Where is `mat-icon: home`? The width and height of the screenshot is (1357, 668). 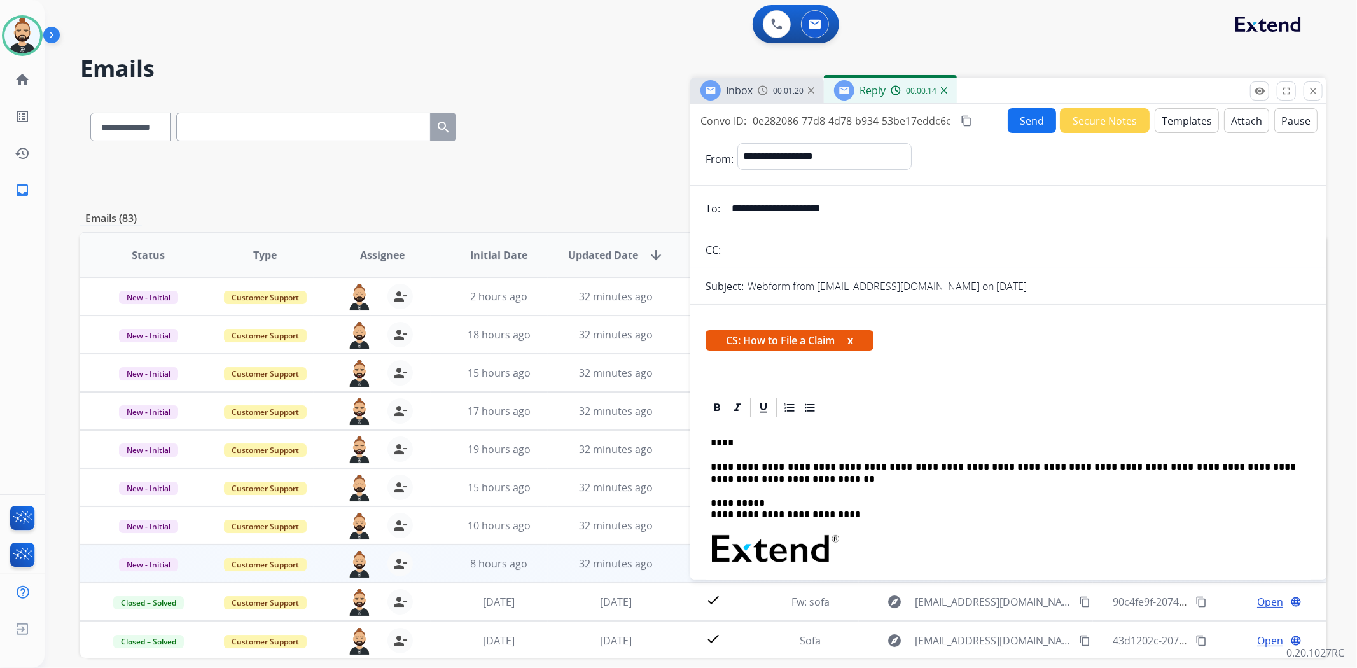
mat-icon: home is located at coordinates (22, 80).